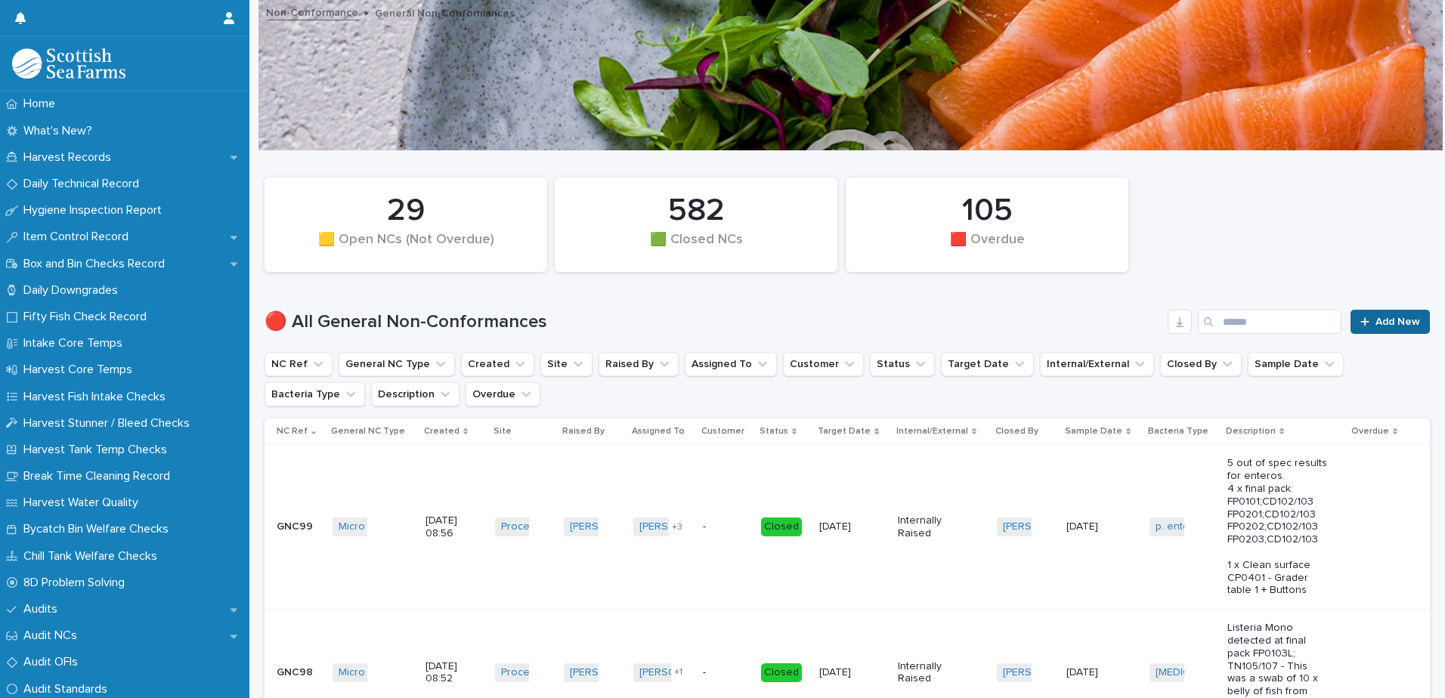 The width and height of the screenshot is (1445, 698). I want to click on p: 5 out of spec results for enteros. 4 x final pack: FP0101;CD102/103 FP0201;CD102/103 FP0202;CD102..., so click(1277, 527).